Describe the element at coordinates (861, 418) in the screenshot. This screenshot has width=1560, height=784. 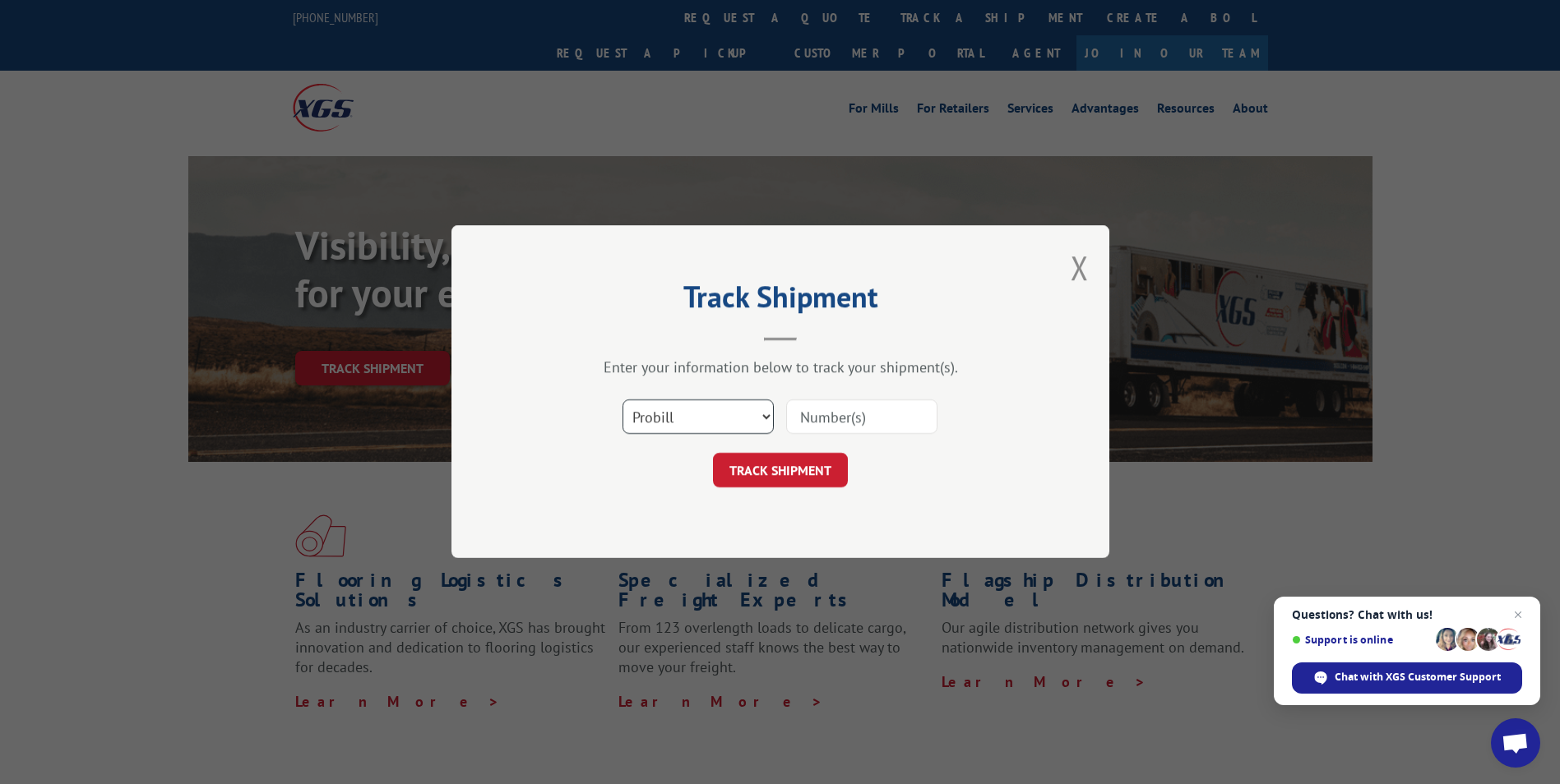
I see `input: Number(s)` at that location.